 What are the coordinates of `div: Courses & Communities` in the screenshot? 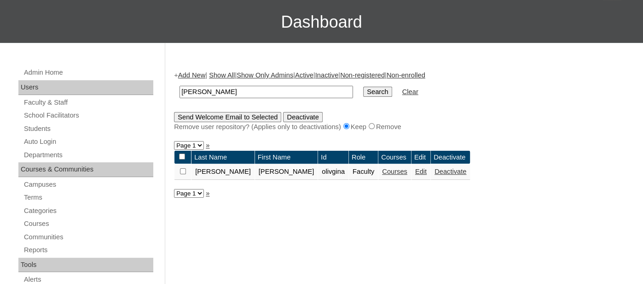 It's located at (86, 170).